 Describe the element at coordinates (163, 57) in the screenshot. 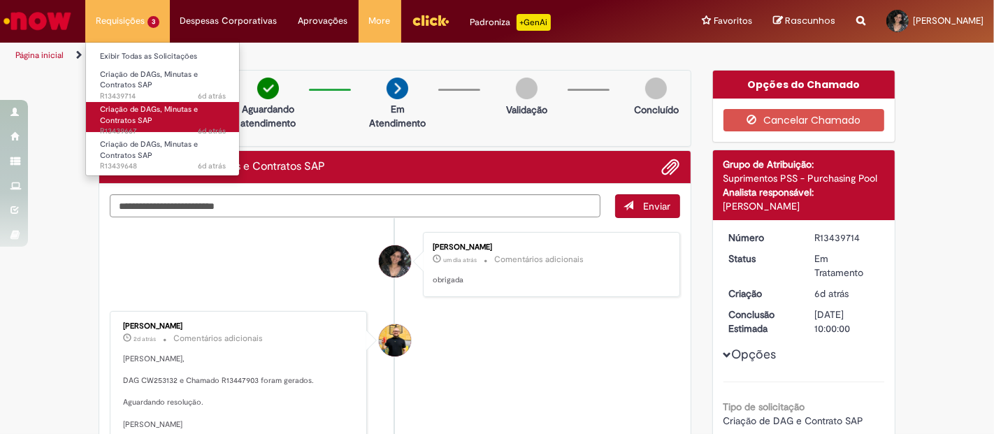

I see `a: Exibir Todas as Solicitações` at that location.